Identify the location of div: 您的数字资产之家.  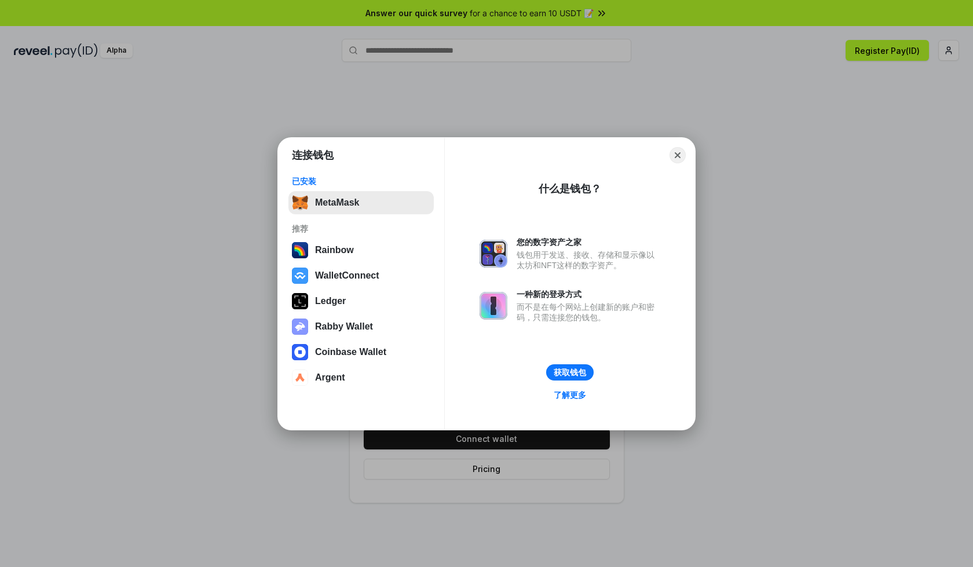
(588, 242).